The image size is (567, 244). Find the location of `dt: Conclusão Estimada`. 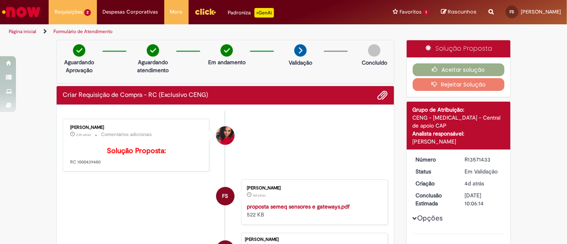

dt: Conclusão Estimada is located at coordinates (435, 200).